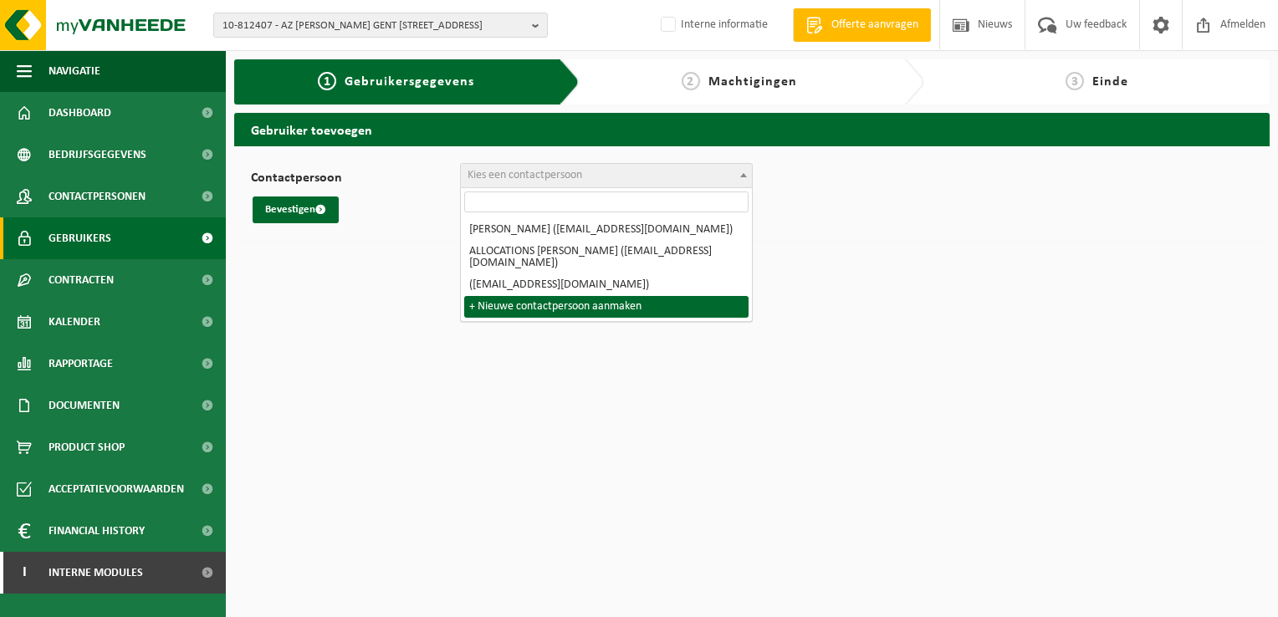  What do you see at coordinates (713, 25) in the screenshot?
I see `label: Interne informatie` at bounding box center [713, 25].